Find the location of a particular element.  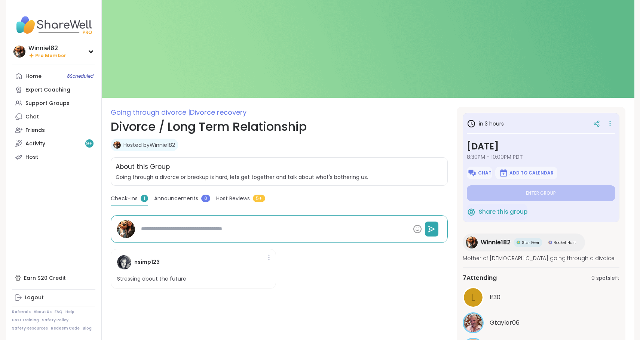

button: Share this group is located at coordinates (497, 212).